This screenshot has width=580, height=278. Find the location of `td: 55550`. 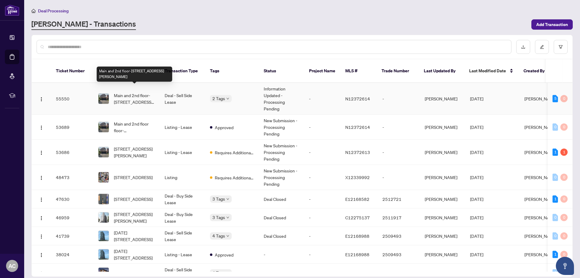

td: 55550 is located at coordinates (72, 99).